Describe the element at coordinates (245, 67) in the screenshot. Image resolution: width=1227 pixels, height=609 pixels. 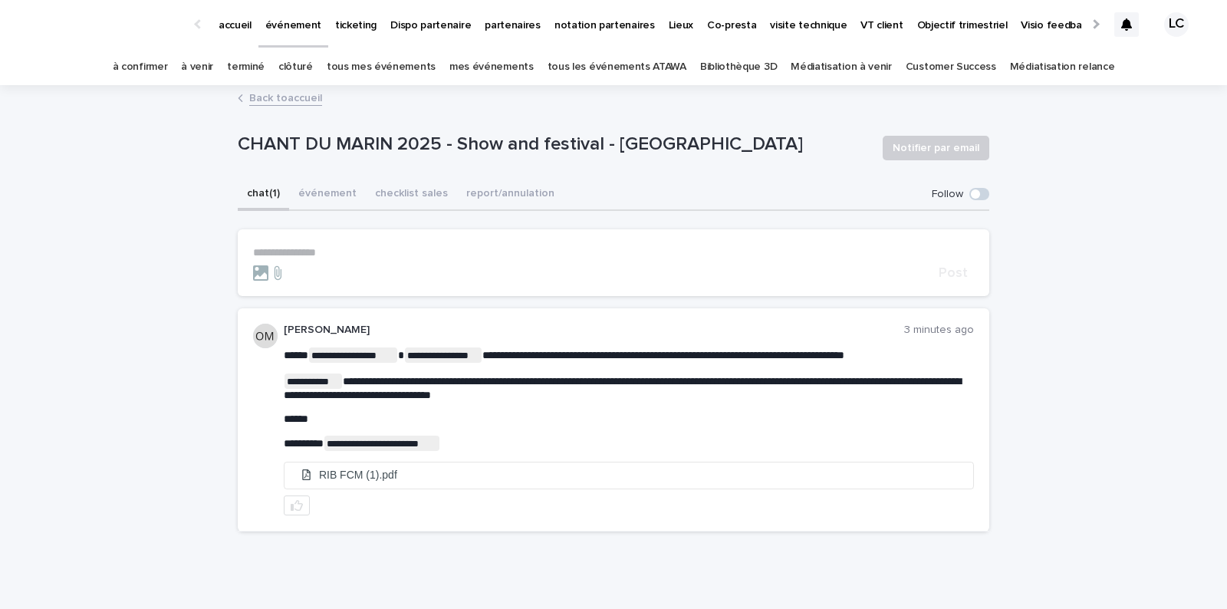
I see `a: terminé` at that location.